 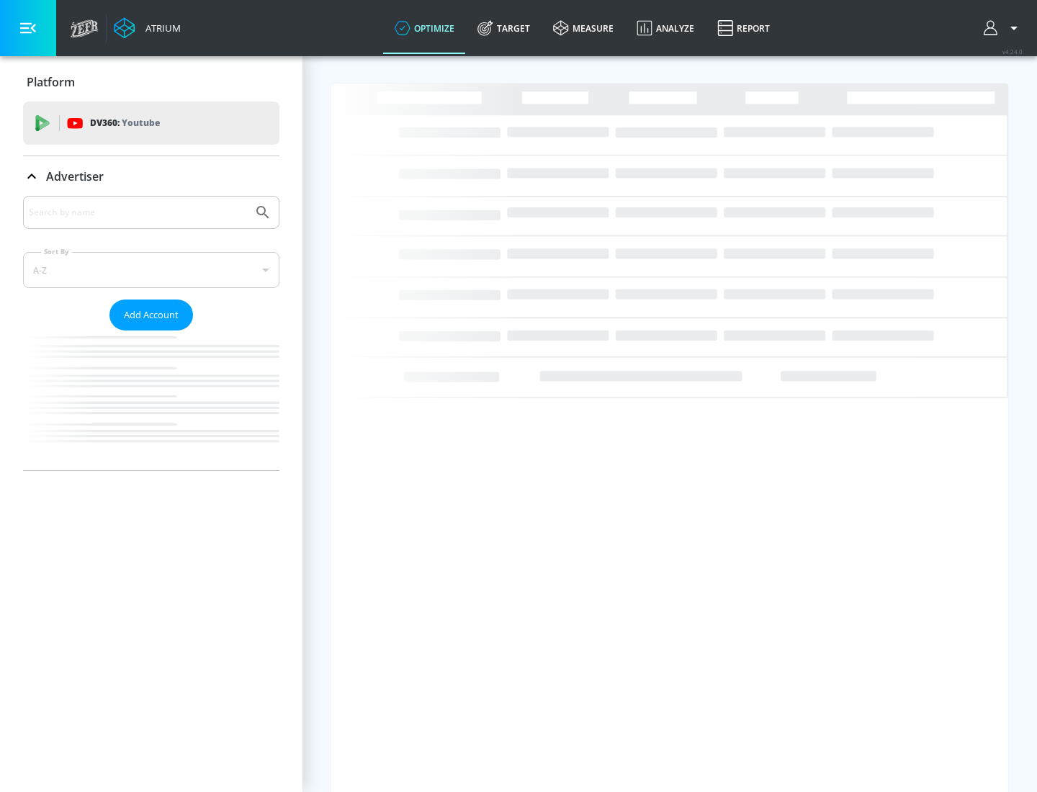 I want to click on div: Atrium, so click(x=160, y=28).